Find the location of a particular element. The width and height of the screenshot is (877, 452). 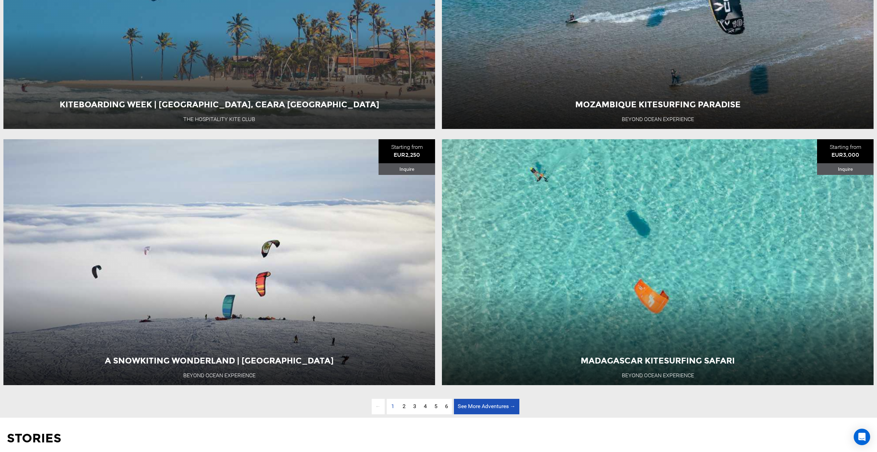

a: See More Adventures → page is located at coordinates (487, 406).